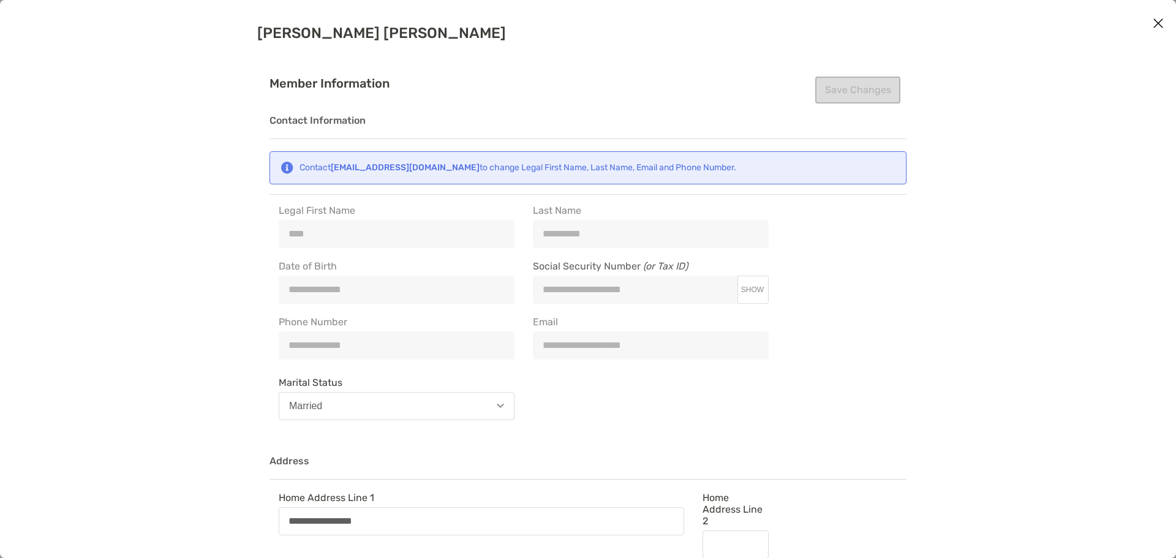 The width and height of the screenshot is (1176, 558). Describe the element at coordinates (396, 289) in the screenshot. I see `input: Date of Birth` at that location.